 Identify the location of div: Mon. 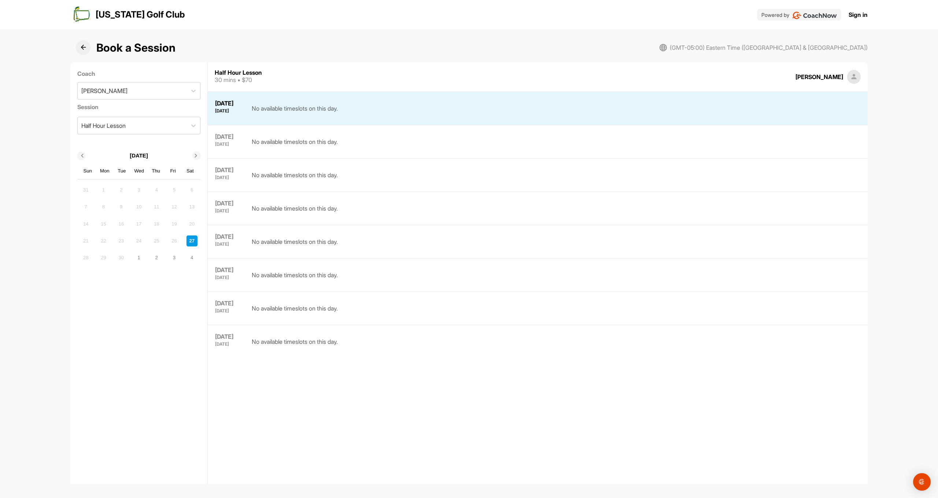
(105, 171).